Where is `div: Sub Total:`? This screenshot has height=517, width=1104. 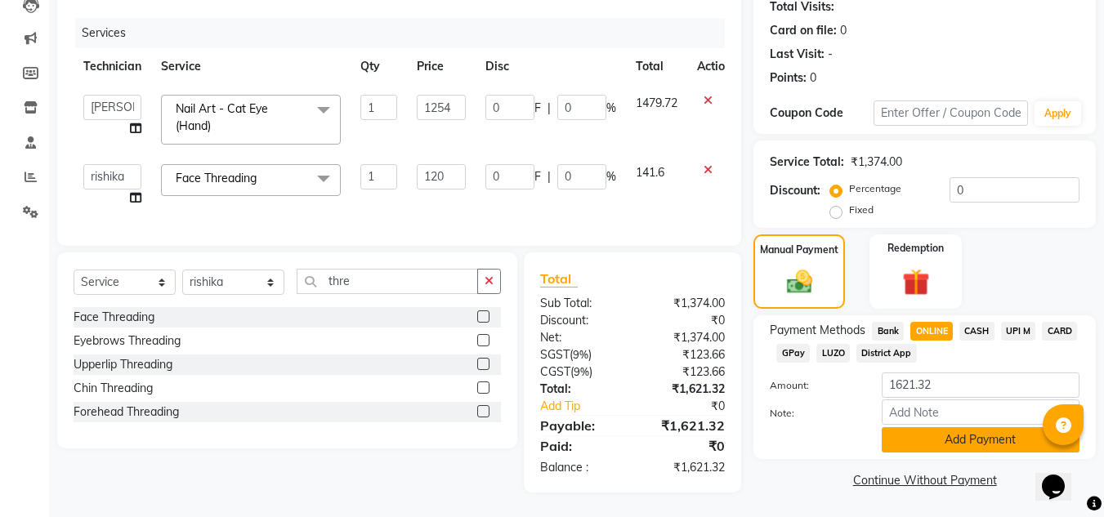 div: Sub Total: is located at coordinates (580, 303).